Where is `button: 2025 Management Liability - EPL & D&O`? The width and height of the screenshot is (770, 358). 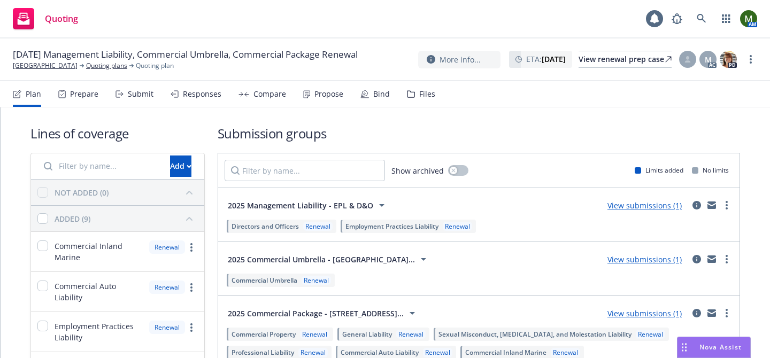 button: 2025 Management Liability - EPL & D&O is located at coordinates (308, 205).